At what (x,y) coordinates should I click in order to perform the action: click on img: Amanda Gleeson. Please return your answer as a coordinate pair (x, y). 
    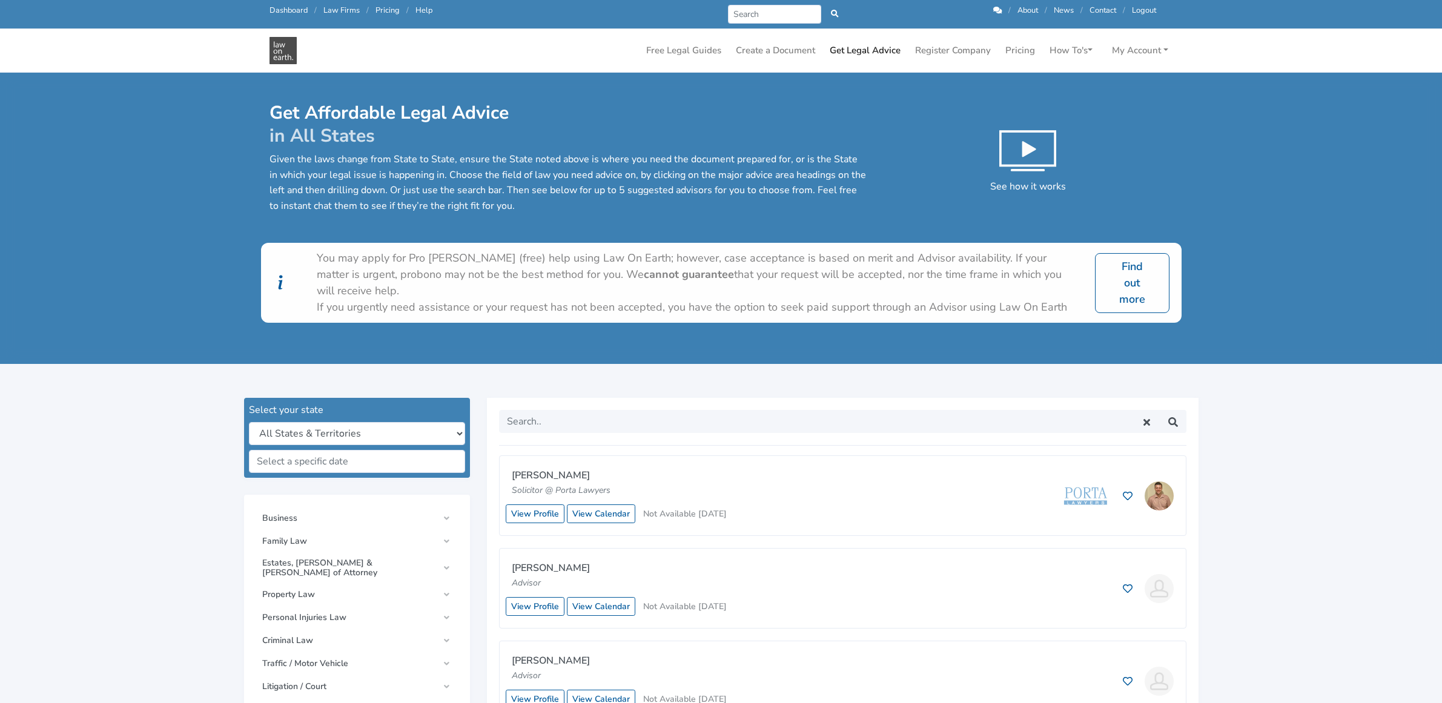
    Looking at the image, I should click on (1159, 589).